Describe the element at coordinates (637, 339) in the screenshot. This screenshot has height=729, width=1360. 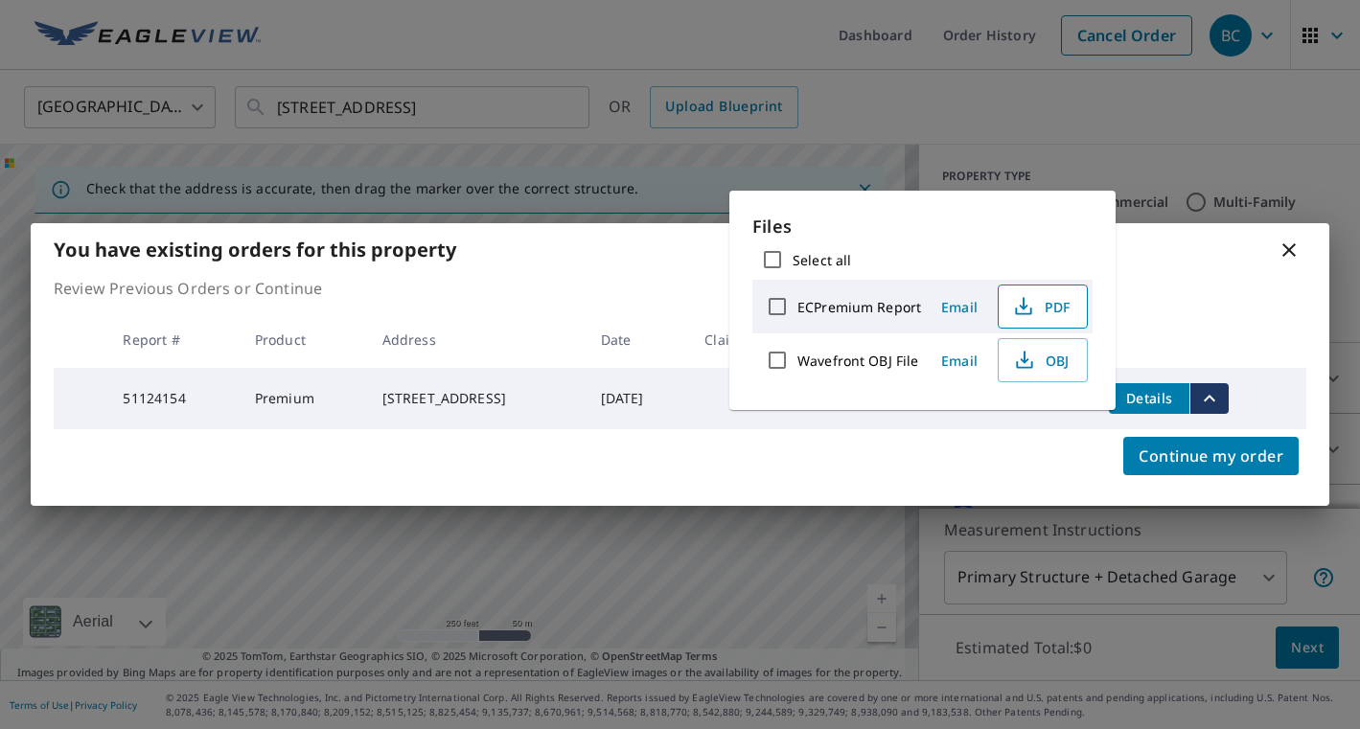
I see `th: Date` at that location.